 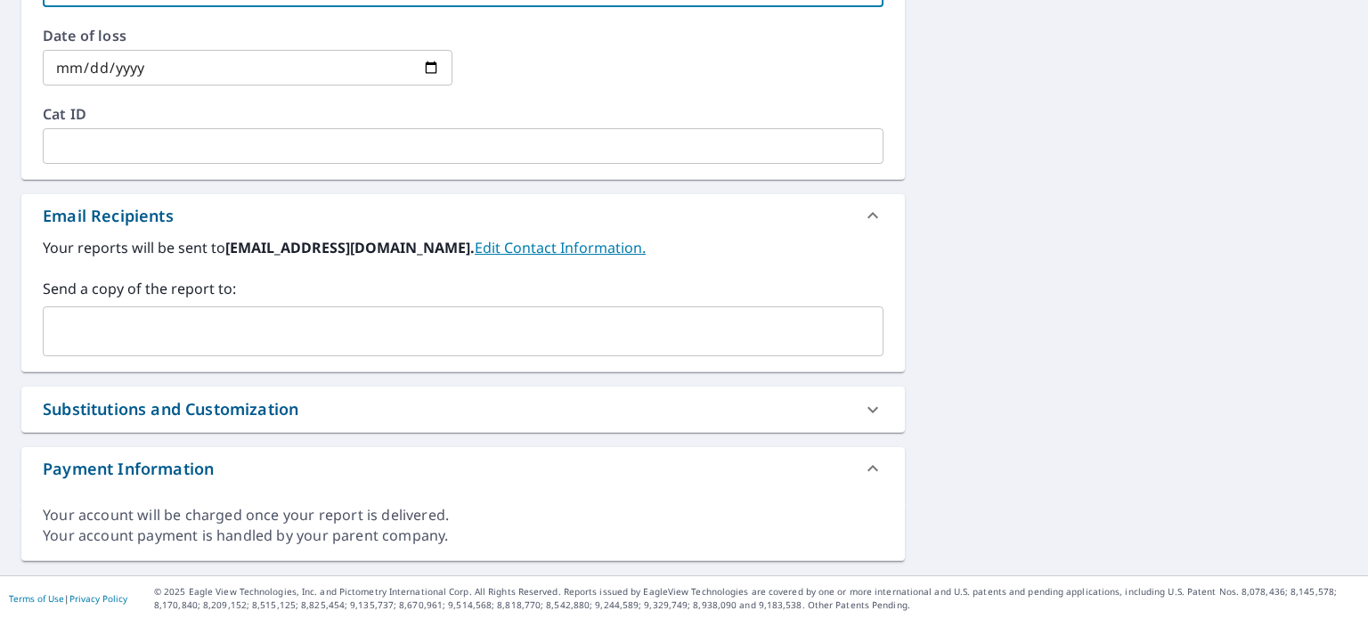 What do you see at coordinates (463, 289) in the screenshot?
I see `label: Send a copy of the report to:` at bounding box center [463, 289].